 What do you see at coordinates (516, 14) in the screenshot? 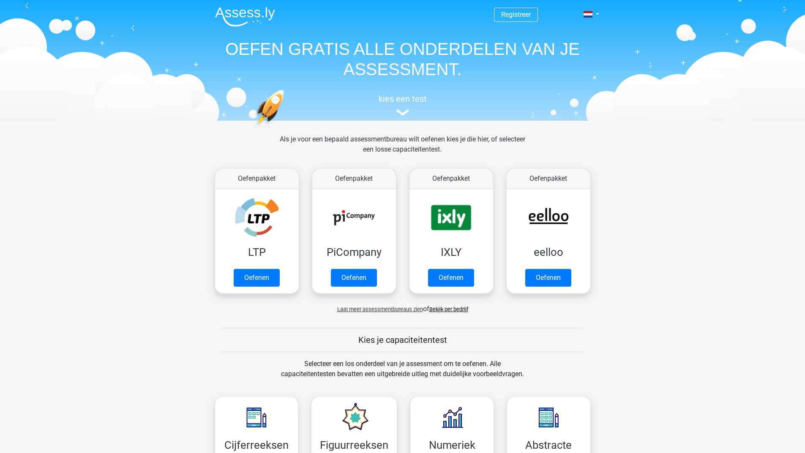
I see `a: Registreer` at bounding box center [516, 14].